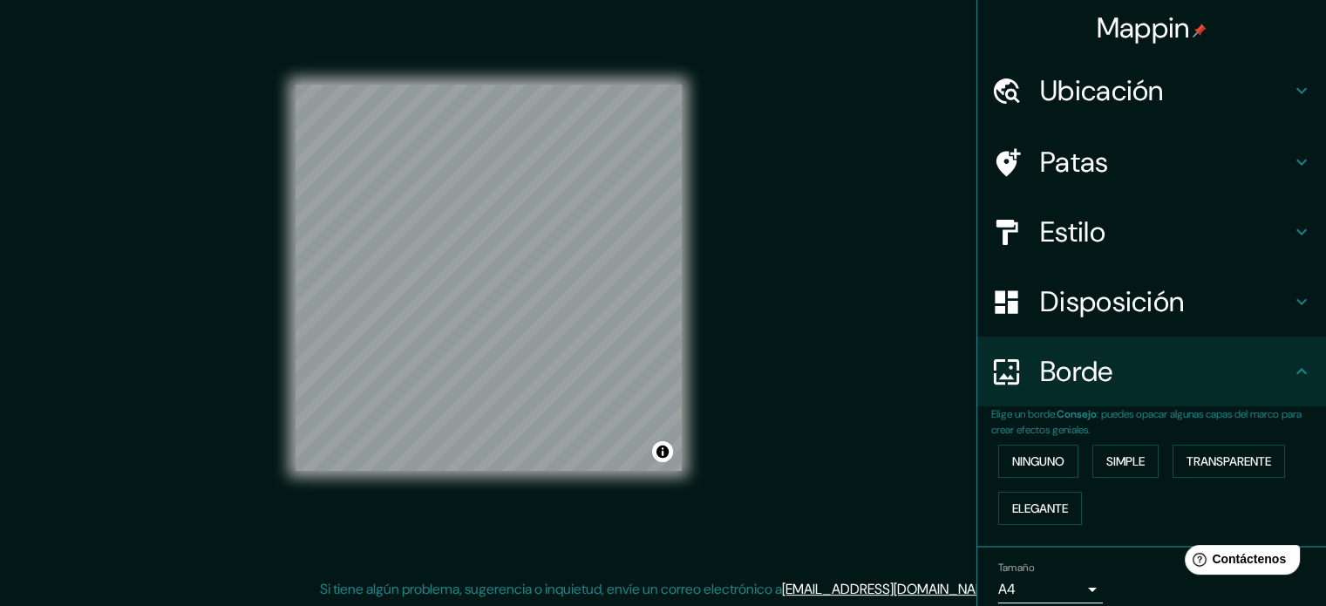  I want to click on button: Activar o desactivar atribución, so click(663, 452).